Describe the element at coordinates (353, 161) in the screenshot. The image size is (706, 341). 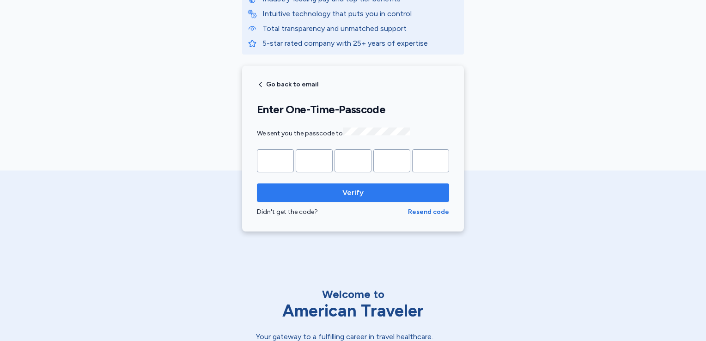
I see `input: Please enter OTP character 3` at that location.